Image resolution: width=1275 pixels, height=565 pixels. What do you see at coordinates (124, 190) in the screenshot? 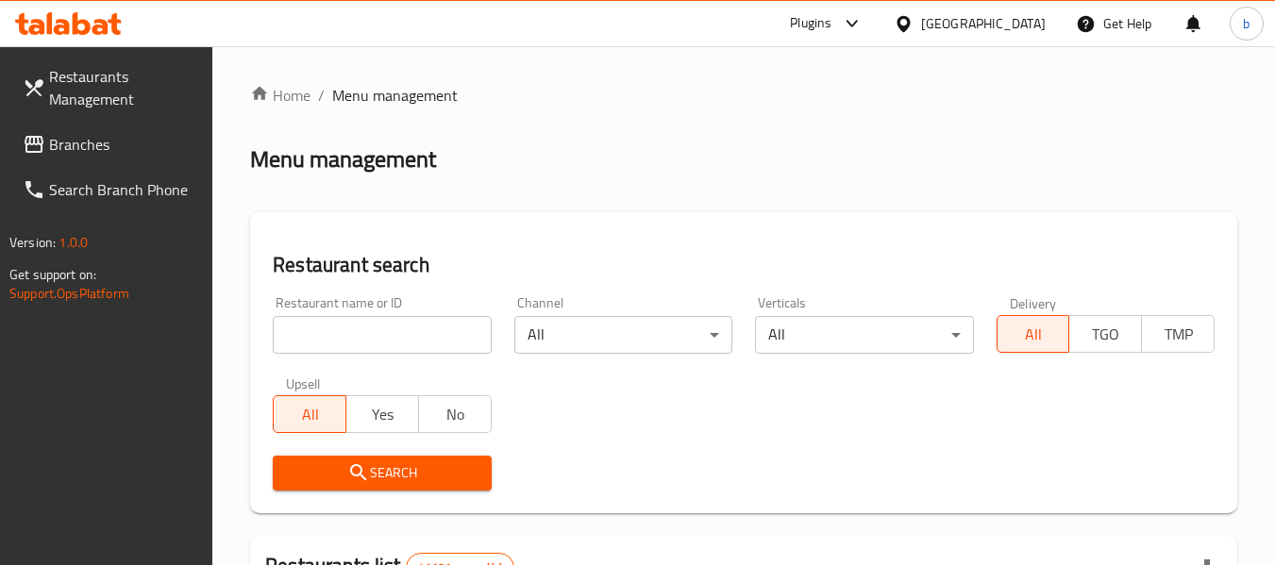
I see `span: Search Branch Phone` at bounding box center [124, 190].